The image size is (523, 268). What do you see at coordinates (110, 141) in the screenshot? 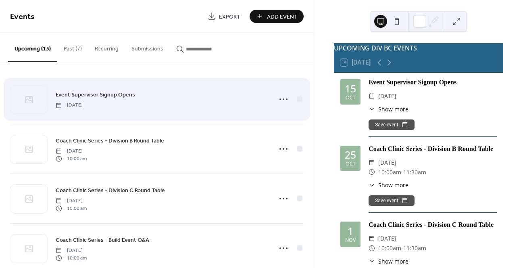
I see `span: Coach Clinic Series - Division B Round Table` at bounding box center [110, 141].